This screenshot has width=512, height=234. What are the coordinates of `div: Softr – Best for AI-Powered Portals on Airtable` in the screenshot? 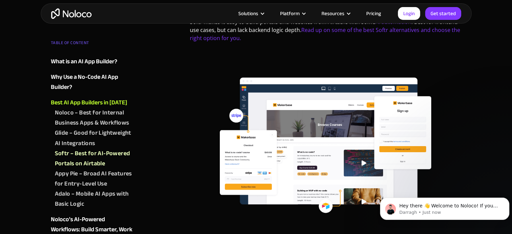 It's located at (94, 158).